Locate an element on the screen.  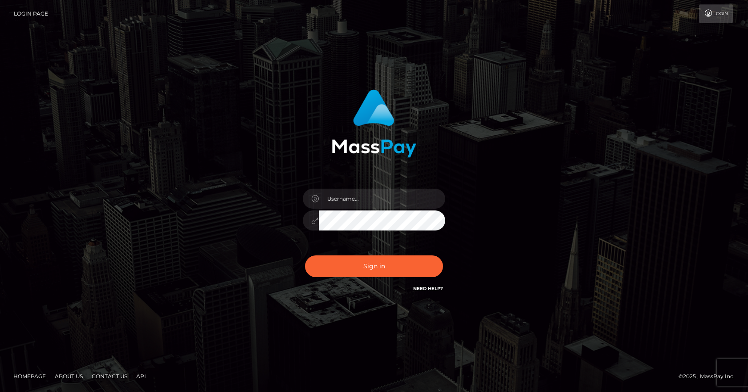
a: Homepage is located at coordinates (29, 376).